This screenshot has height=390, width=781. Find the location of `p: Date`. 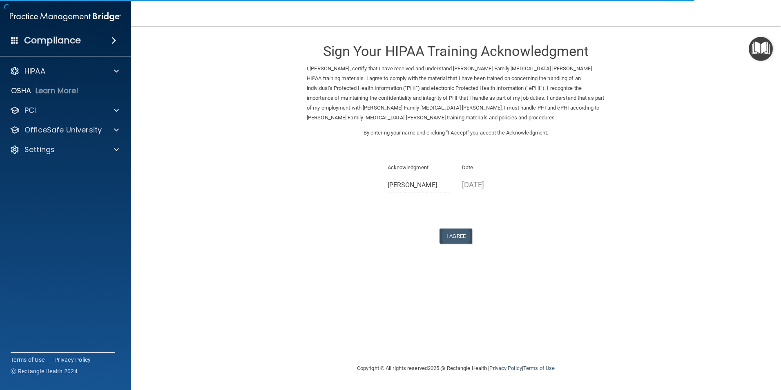

p: Date is located at coordinates (493, 168).